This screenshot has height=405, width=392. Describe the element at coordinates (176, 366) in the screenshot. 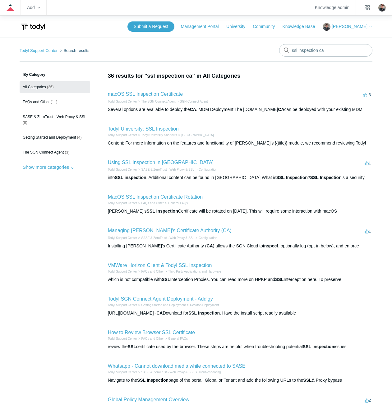

I see `a: Whatsapp - Cannot download media while connected to SASE` at that location.